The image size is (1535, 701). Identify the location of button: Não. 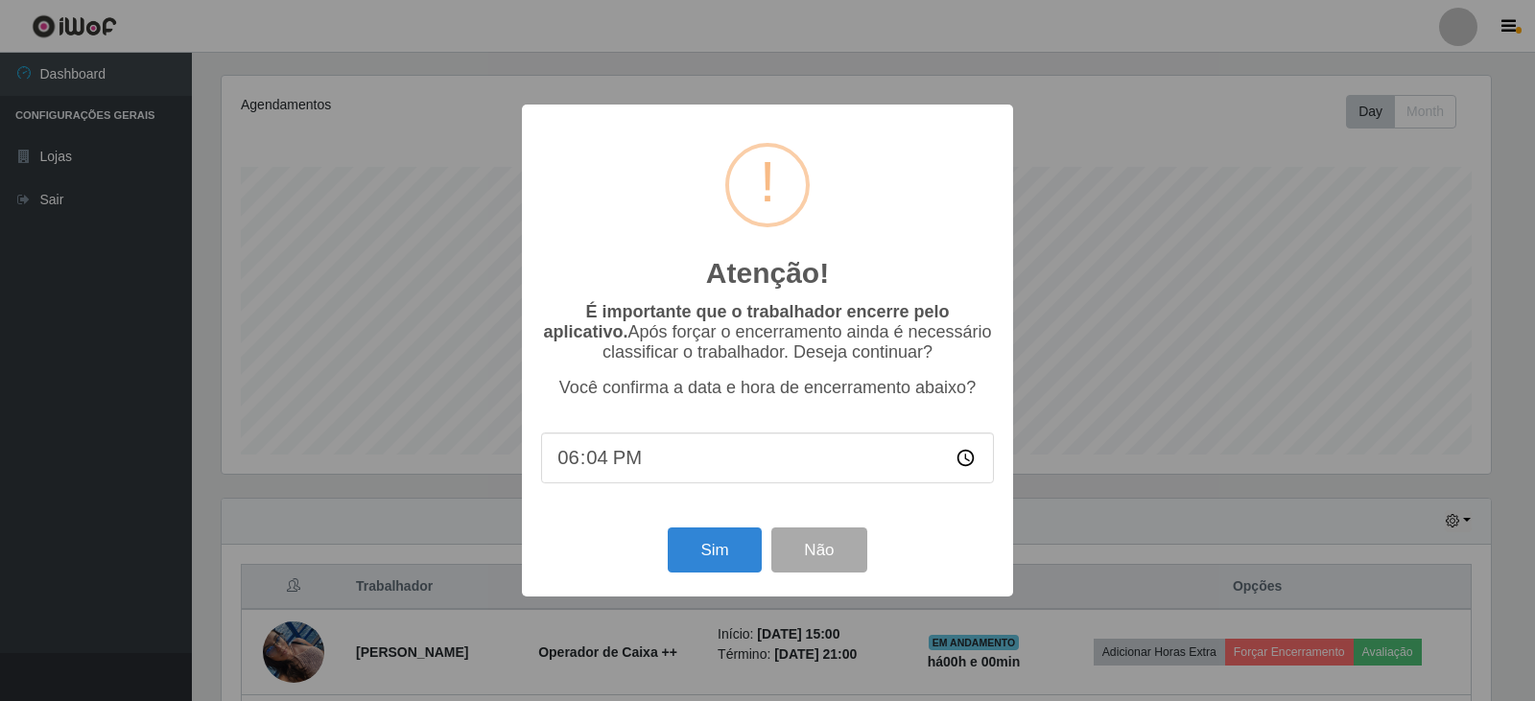
(818, 550).